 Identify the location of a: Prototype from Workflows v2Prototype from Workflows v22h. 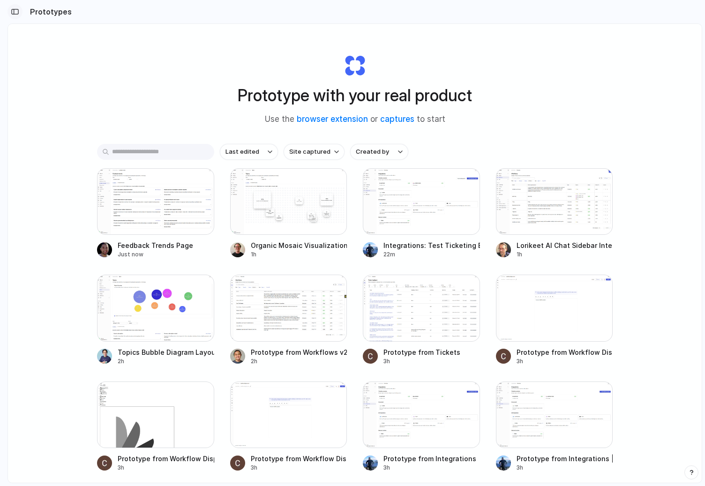
(289, 320).